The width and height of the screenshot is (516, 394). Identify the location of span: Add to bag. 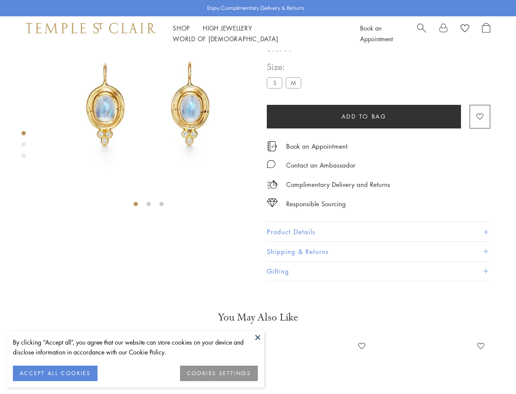
(364, 116).